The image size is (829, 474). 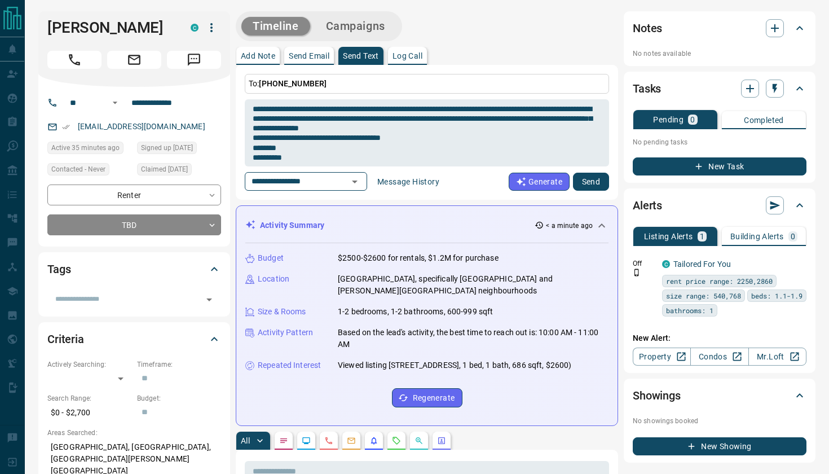 I want to click on p: Listing Alerts, so click(x=669, y=236).